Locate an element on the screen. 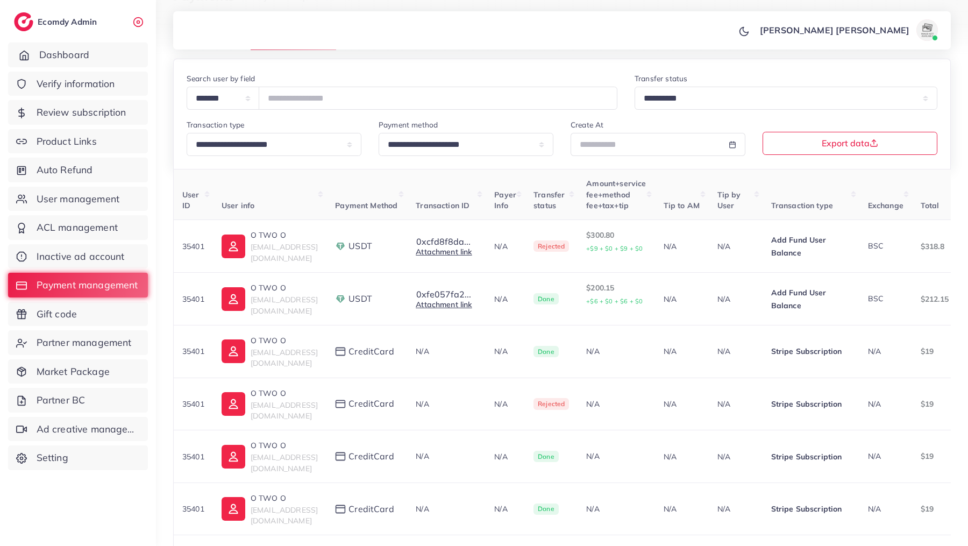  a: Verify information is located at coordinates (78, 84).